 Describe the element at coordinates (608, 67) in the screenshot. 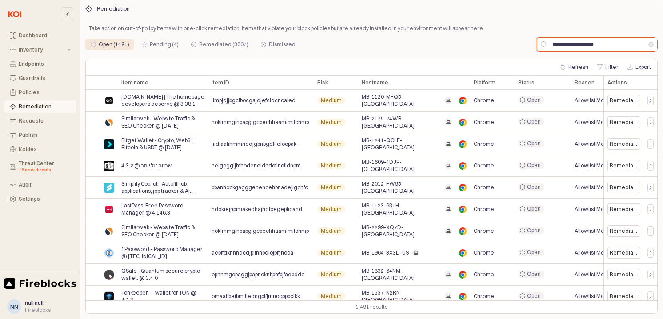

I see `button: Filter` at that location.